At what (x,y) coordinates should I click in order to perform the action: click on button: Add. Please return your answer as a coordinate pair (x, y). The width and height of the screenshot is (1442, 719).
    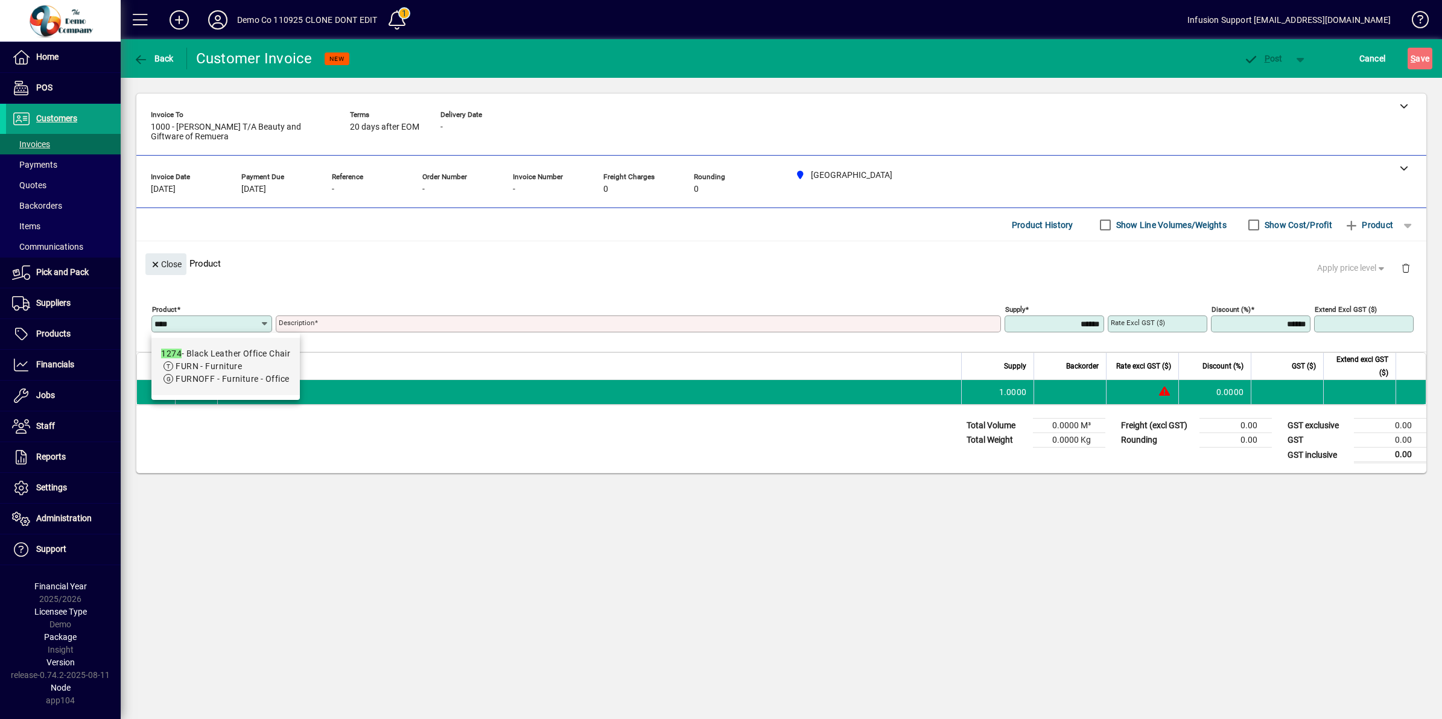
    Looking at the image, I should click on (179, 20).